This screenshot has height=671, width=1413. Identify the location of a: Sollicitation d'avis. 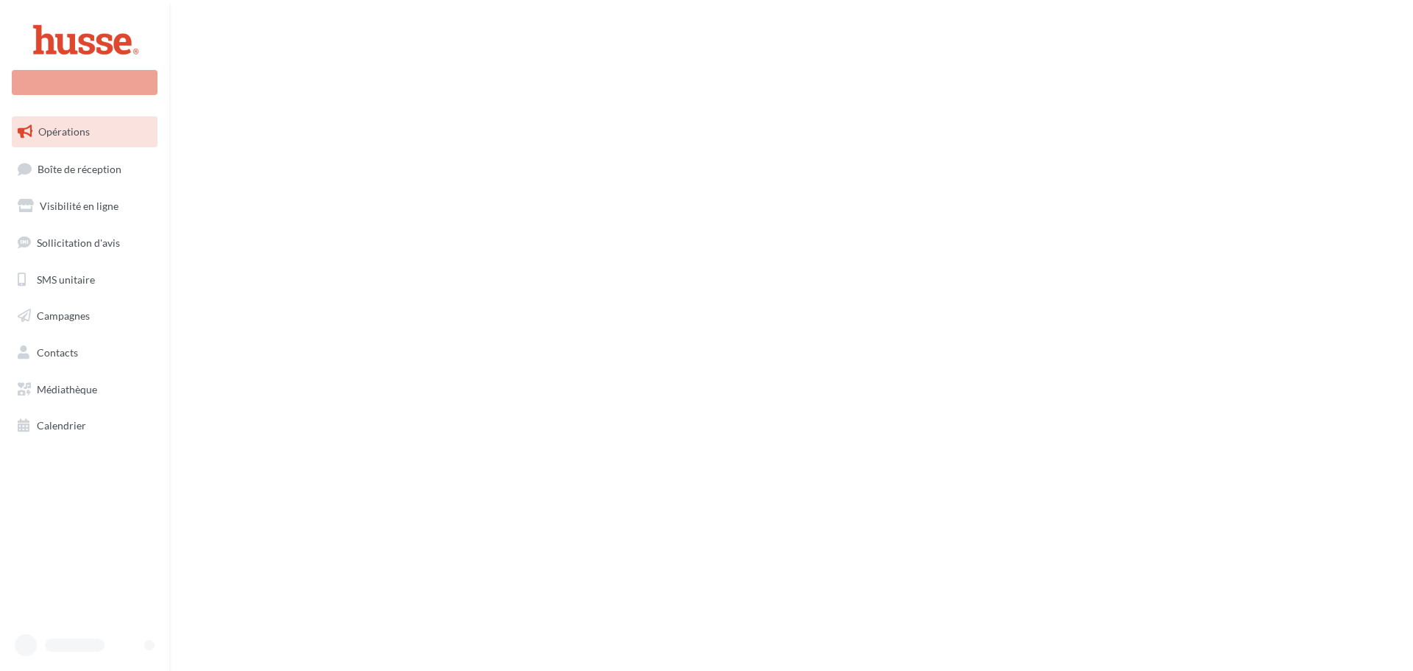
(85, 243).